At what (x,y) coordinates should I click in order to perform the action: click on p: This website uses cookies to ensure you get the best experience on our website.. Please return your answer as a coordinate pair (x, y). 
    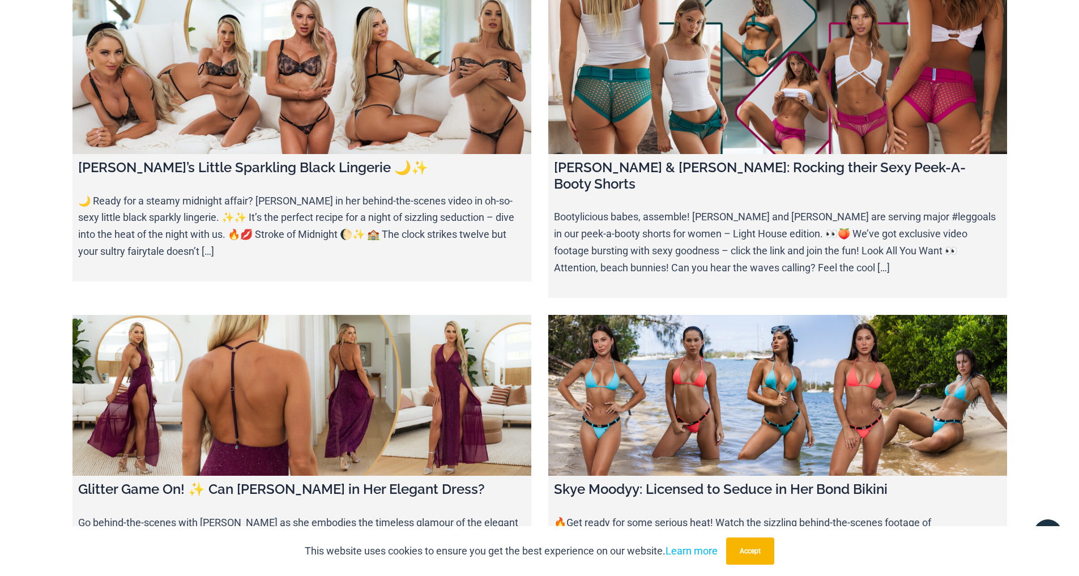
    Looking at the image, I should click on (511, 551).